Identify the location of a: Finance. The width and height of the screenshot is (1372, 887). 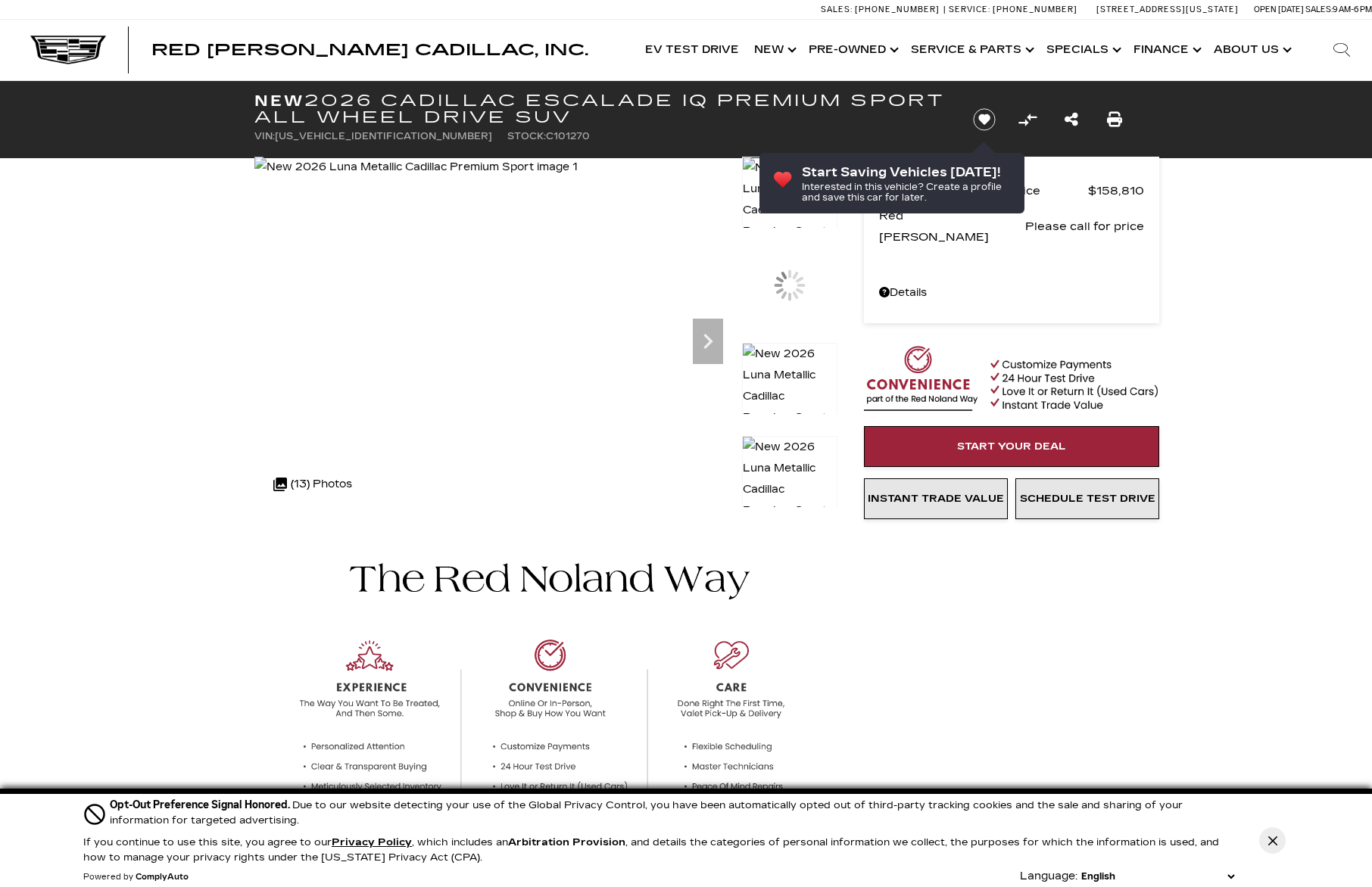
(1166, 50).